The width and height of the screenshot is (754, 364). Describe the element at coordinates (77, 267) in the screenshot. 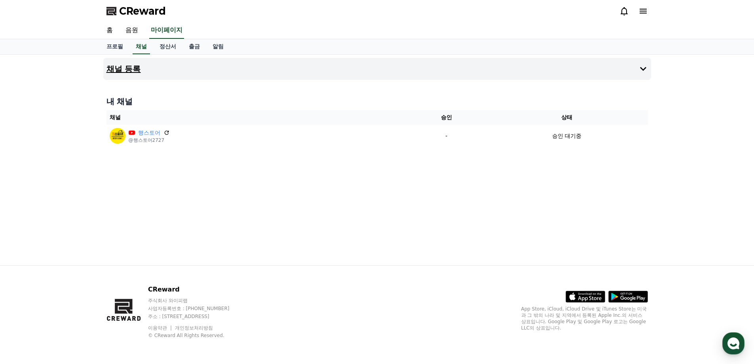

I see `span: 대화` at that location.